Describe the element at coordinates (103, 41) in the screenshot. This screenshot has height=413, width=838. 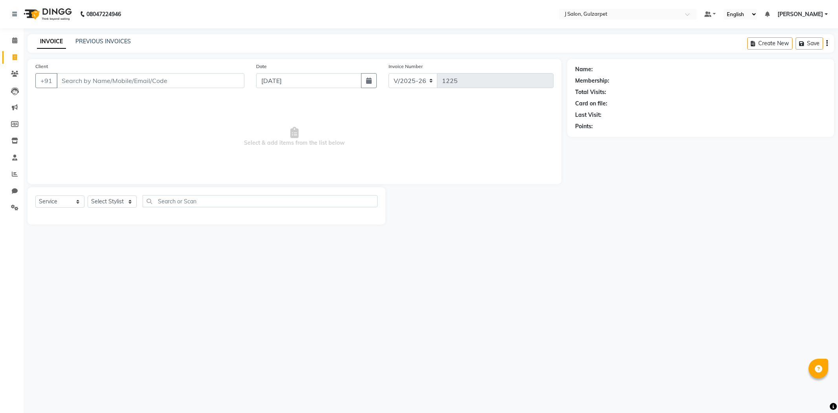
I see `a: PREVIOUS INVOICES` at that location.